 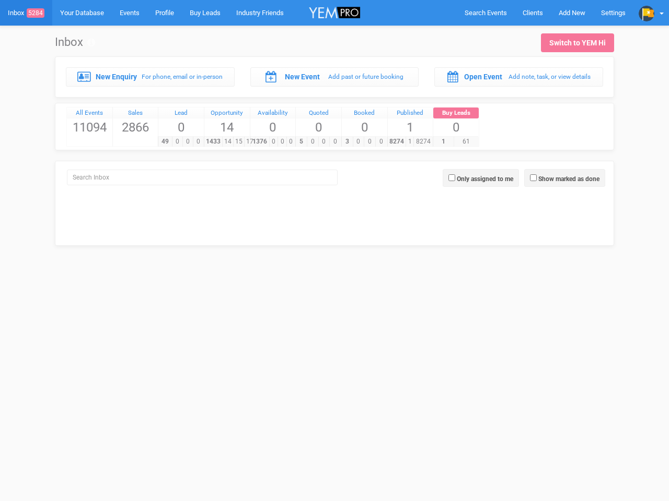 I want to click on span: 17, so click(x=250, y=142).